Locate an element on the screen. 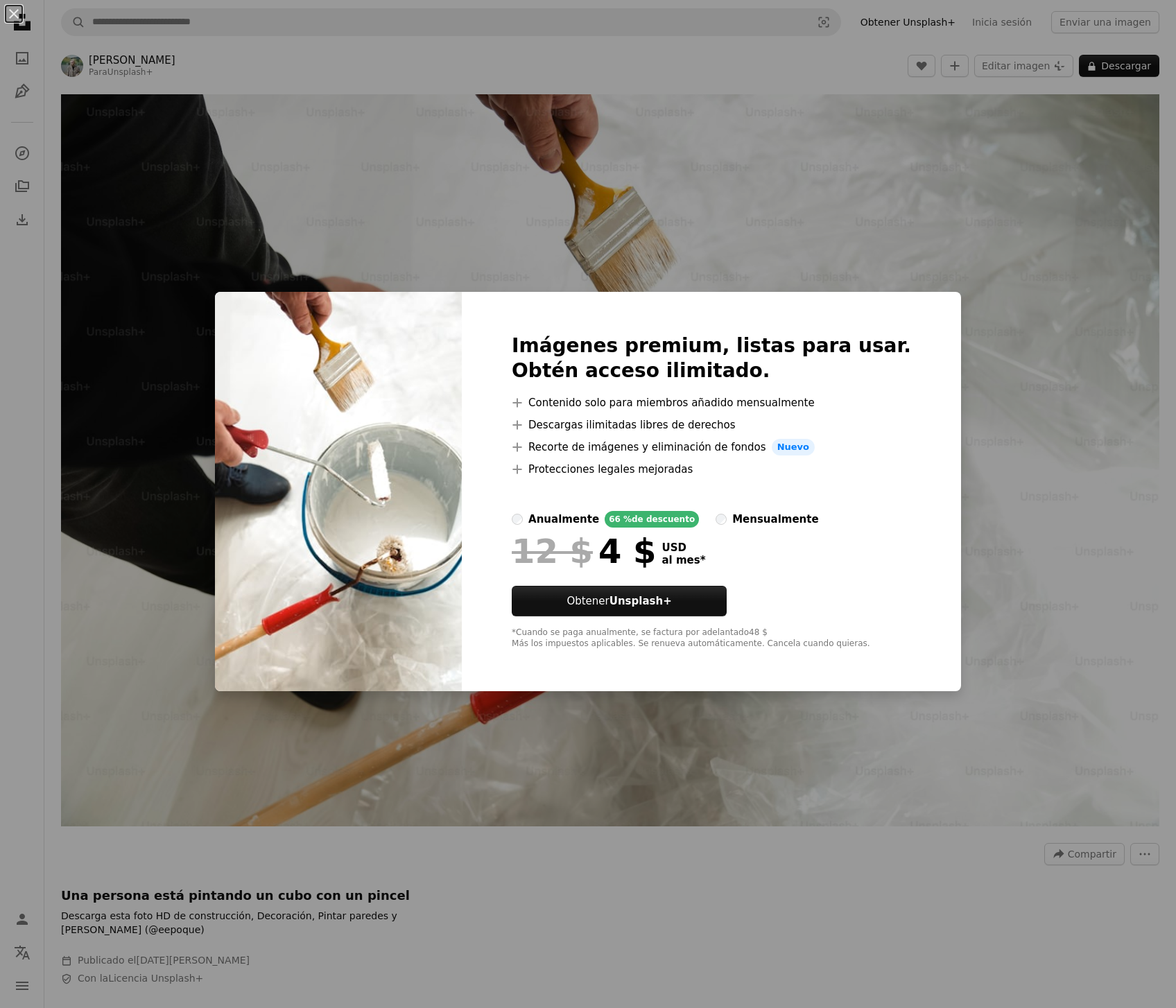  input: mensualmente is located at coordinates (721, 519).